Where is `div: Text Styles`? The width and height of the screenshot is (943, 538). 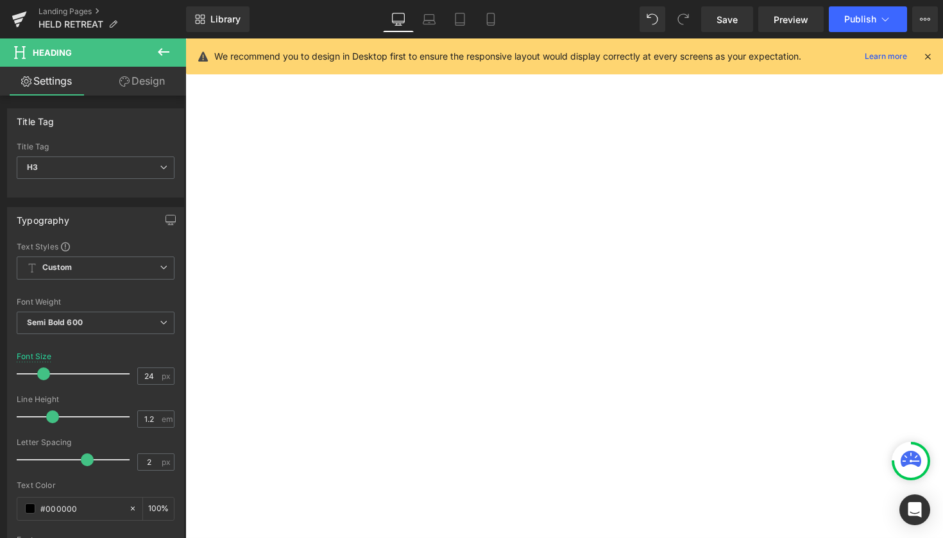
div: Text Styles is located at coordinates (96, 246).